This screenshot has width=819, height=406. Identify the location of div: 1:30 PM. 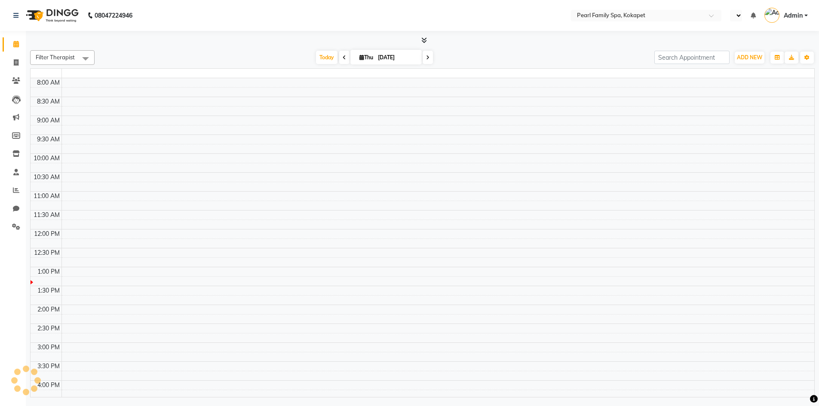
(49, 291).